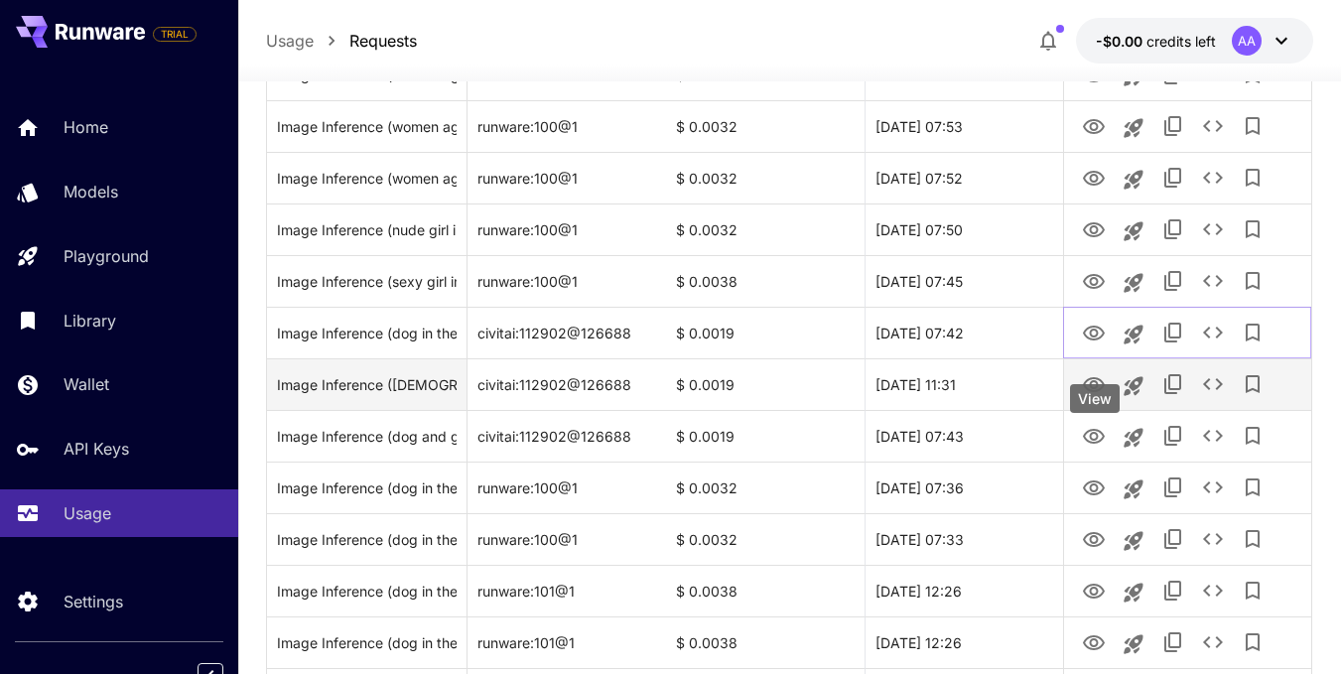 The width and height of the screenshot is (1341, 674). I want to click on p: Models, so click(90, 192).